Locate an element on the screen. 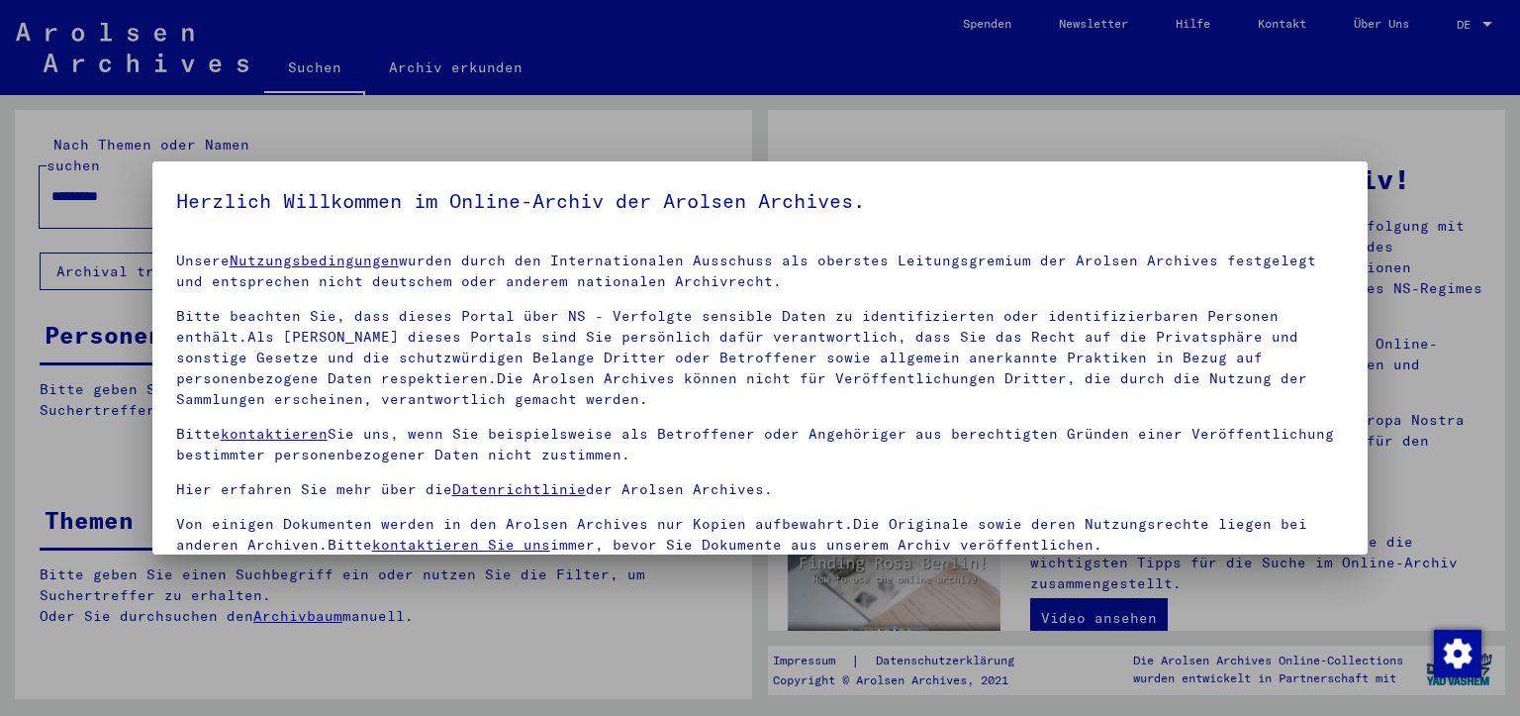 Image resolution: width=1520 pixels, height=716 pixels. p: Unsere wurden durch den Internationalen Ausschuss als oberstes Leitungsgremium der Arolsen Archiv... is located at coordinates (760, 271).